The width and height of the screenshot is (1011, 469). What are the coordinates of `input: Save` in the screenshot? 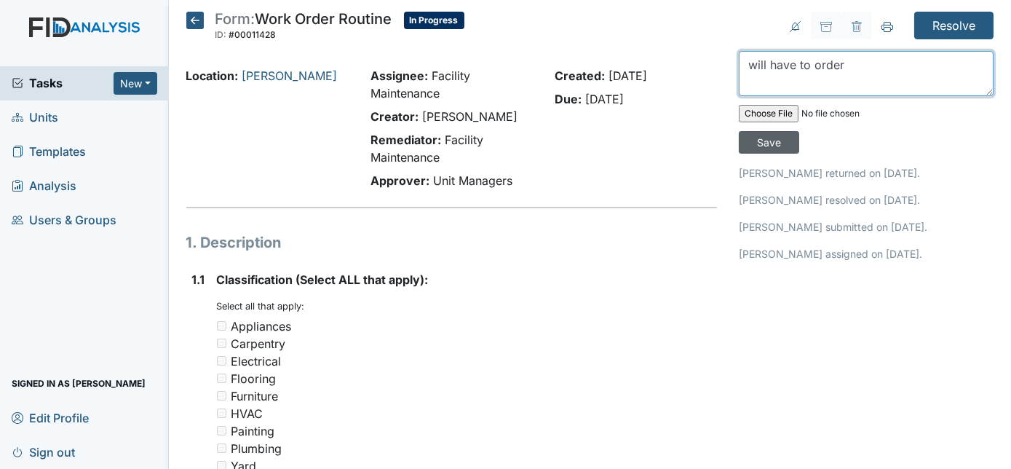 It's located at (768, 142).